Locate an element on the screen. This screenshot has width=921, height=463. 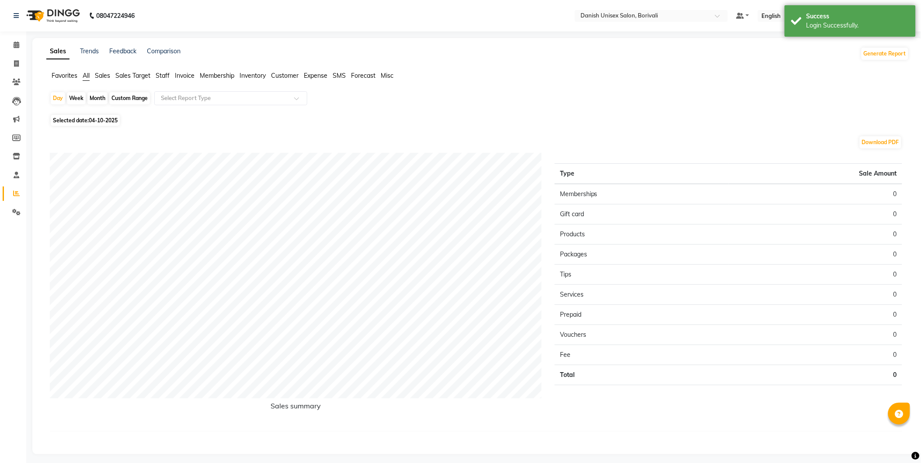
span: Staff is located at coordinates (163, 76).